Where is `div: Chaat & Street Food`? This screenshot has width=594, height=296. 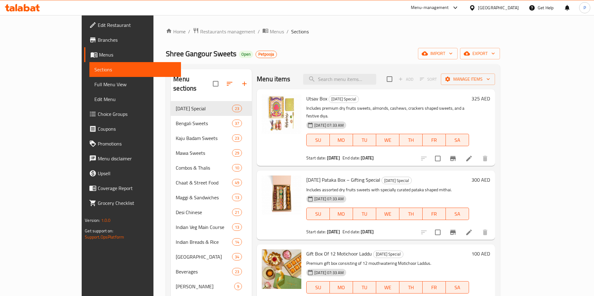
div: Chaat & Street Food is located at coordinates (204, 183).